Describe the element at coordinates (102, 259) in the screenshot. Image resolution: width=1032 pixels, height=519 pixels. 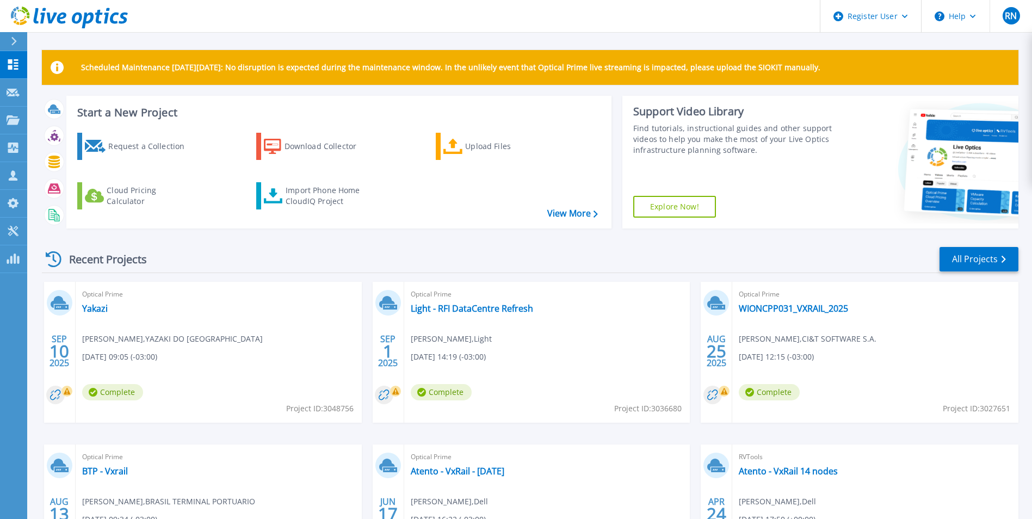
I see `div: Recent Projects` at that location.